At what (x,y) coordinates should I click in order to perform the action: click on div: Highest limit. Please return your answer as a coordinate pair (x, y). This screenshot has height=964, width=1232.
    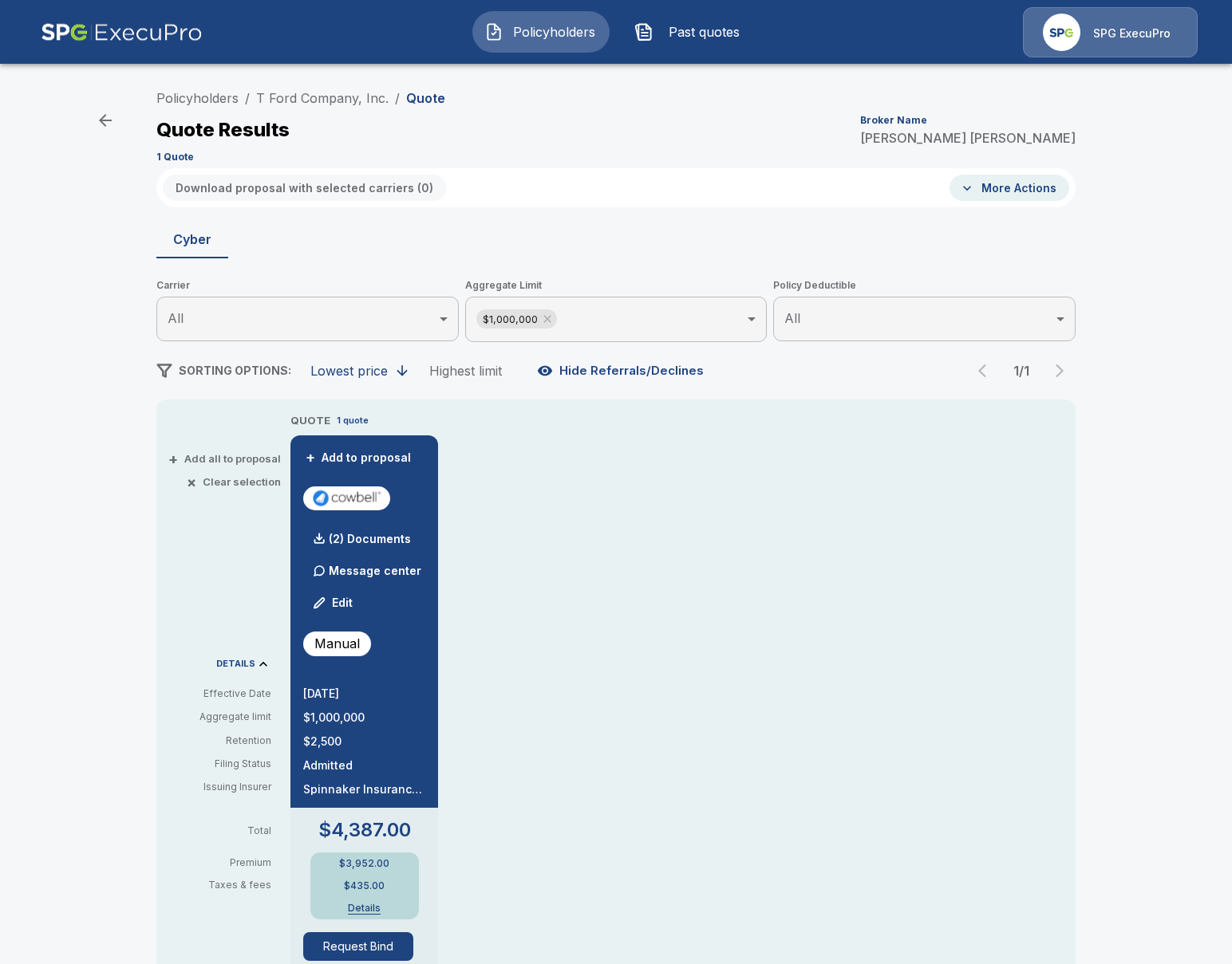
    Looking at the image, I should click on (465, 371).